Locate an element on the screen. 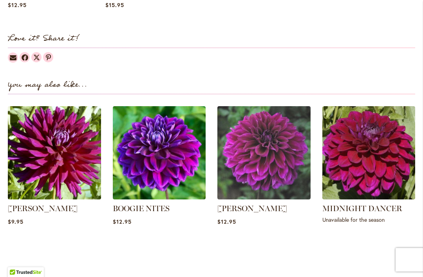  a: NADINE JESSIE is located at coordinates (54, 197).